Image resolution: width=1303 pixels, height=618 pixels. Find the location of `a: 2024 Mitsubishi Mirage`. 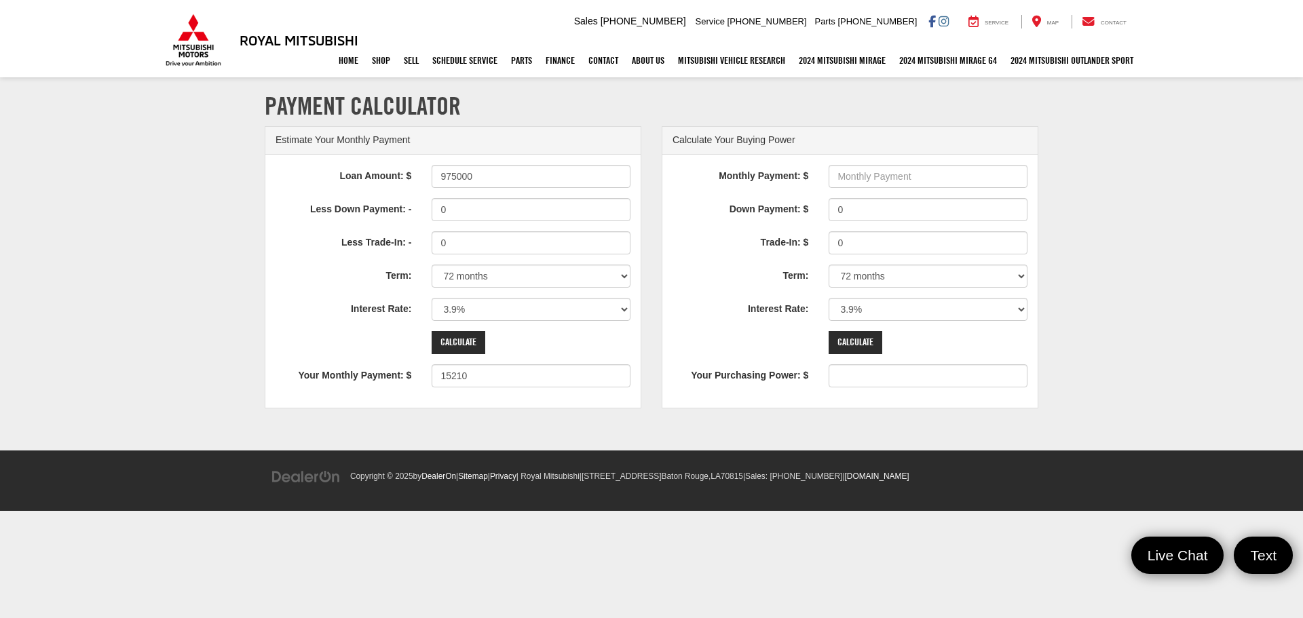

a: 2024 Mitsubishi Mirage is located at coordinates (842, 60).